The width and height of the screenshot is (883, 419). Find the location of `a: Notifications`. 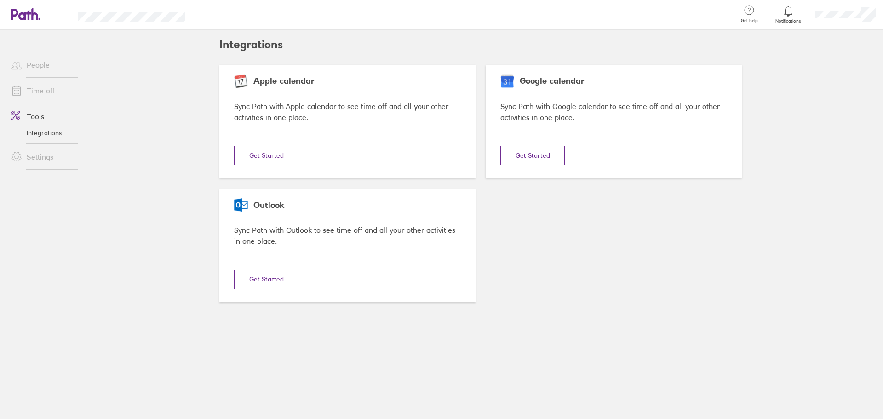

a: Notifications is located at coordinates (788, 14).